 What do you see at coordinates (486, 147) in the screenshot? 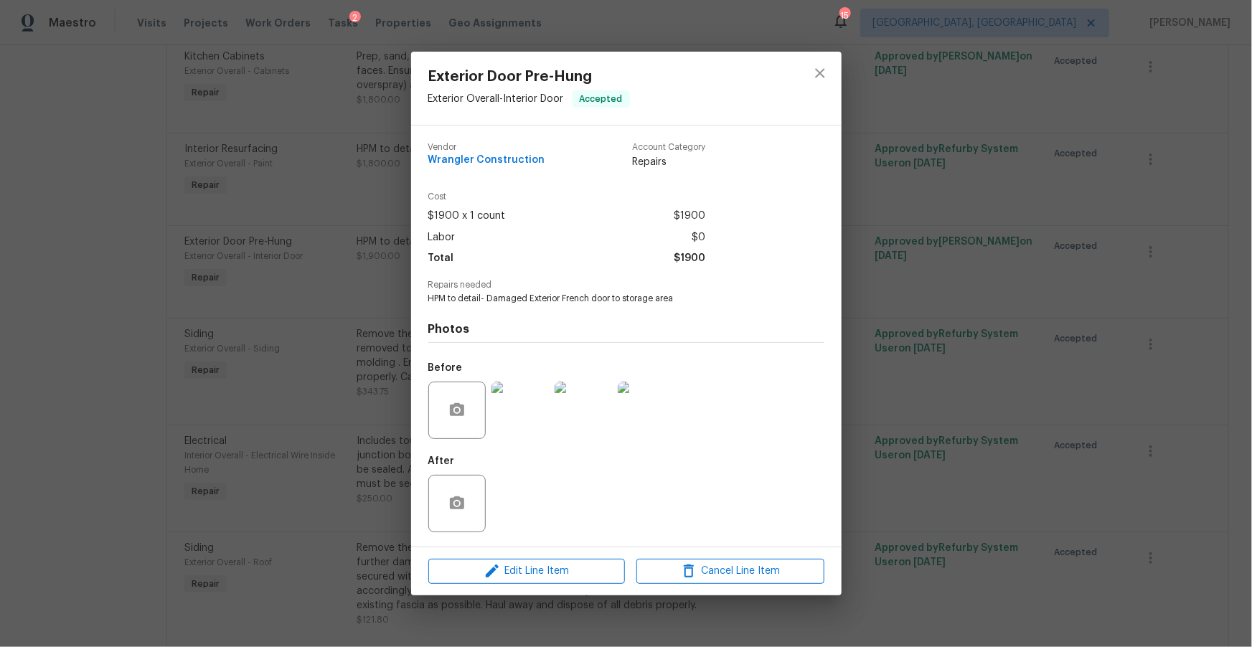
I see `span: Vendor` at bounding box center [486, 147].